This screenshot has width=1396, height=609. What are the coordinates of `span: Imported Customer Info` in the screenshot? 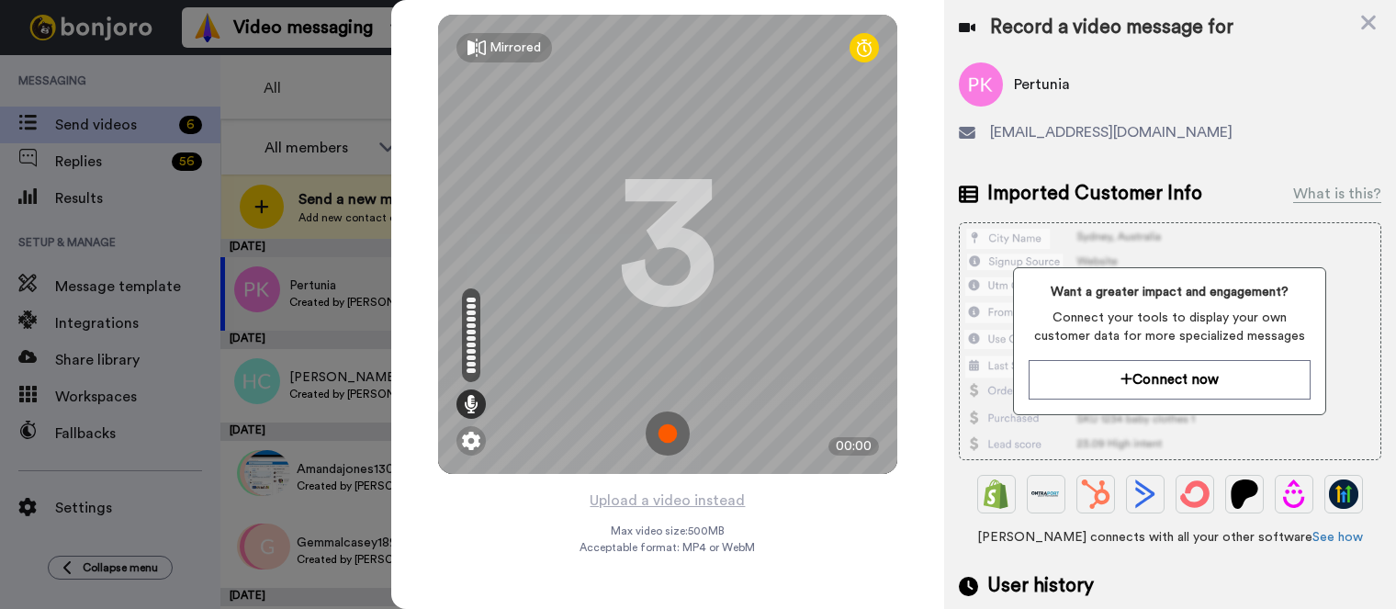 It's located at (1094, 194).